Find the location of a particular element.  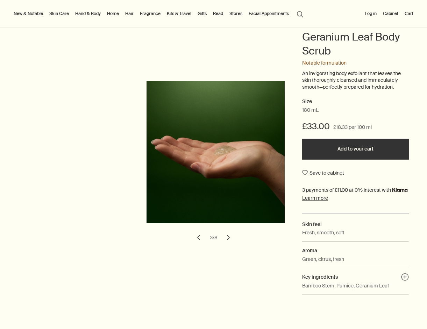

h1: Geranium Leaf Body Scrub is located at coordinates (355, 44).